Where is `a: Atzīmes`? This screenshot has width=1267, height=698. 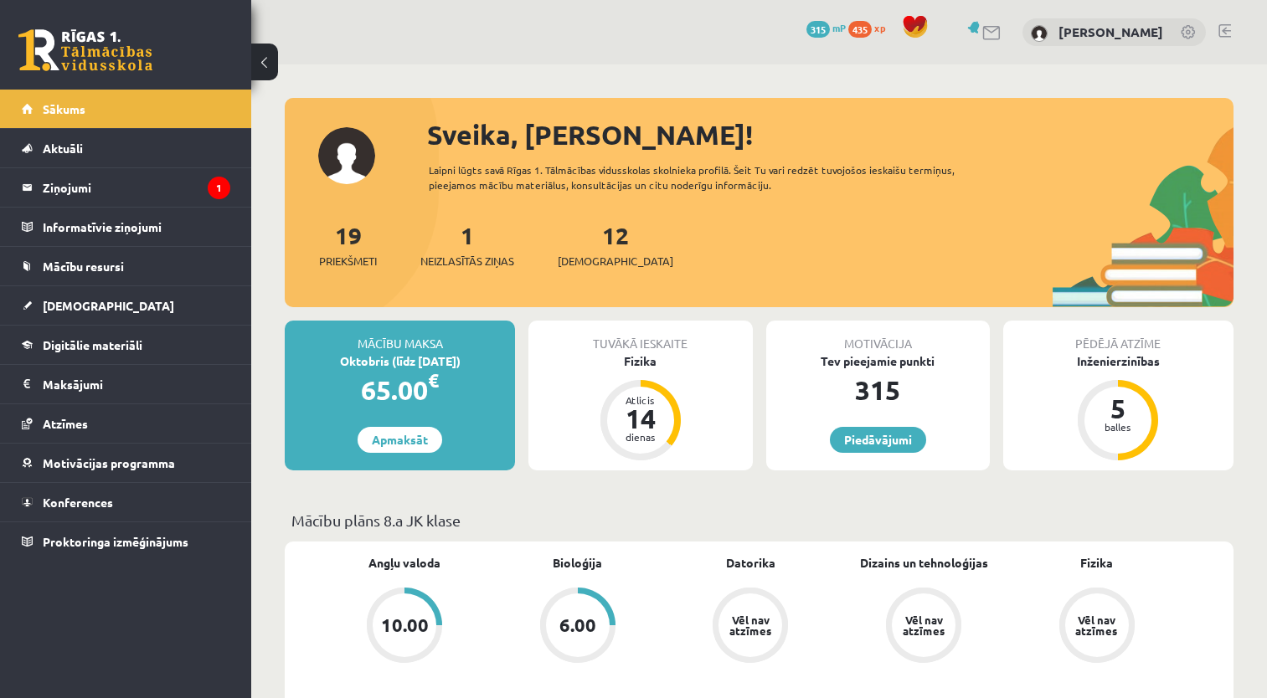 a: Atzīmes is located at coordinates (126, 424).